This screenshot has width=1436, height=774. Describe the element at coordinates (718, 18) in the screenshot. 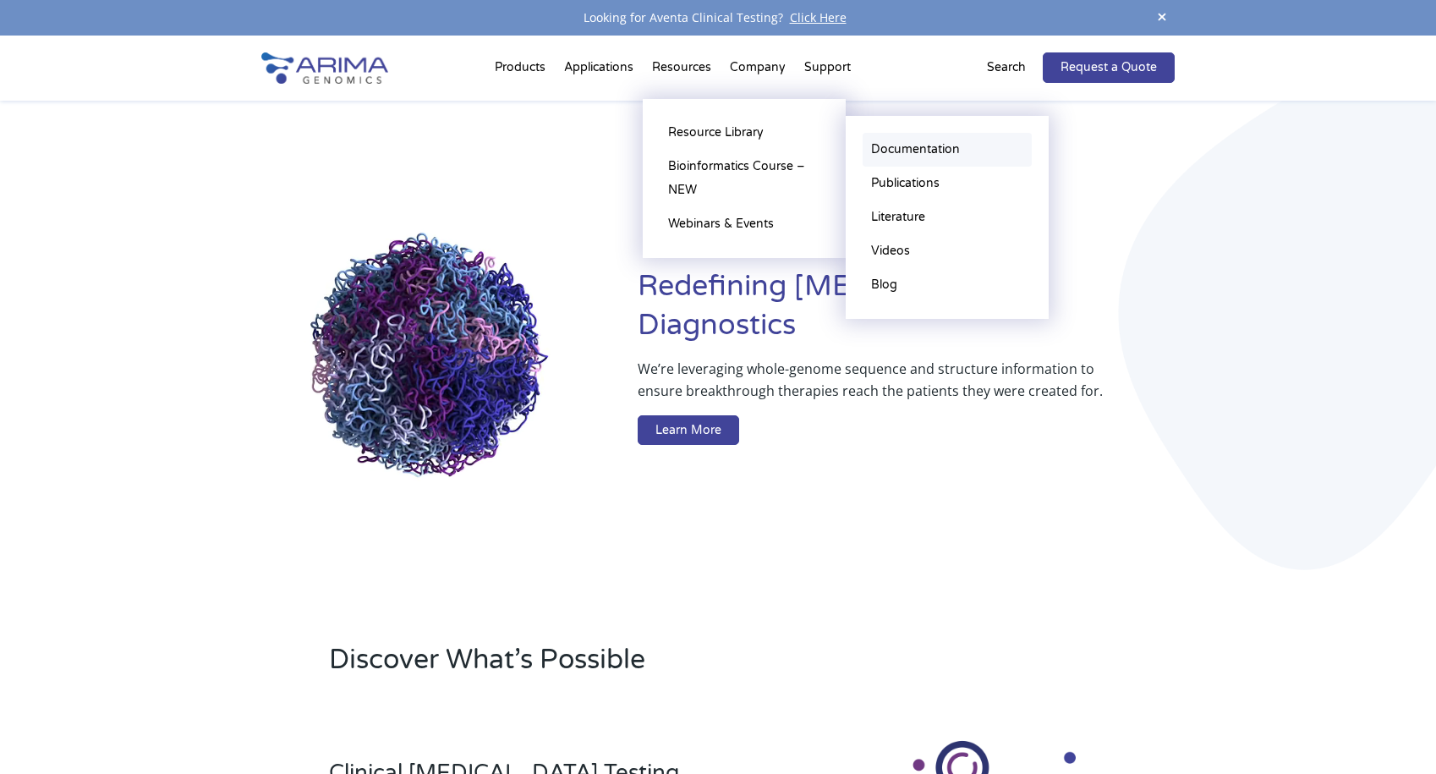

I see `div: Looking for Aventa Clinical Testing?` at that location.